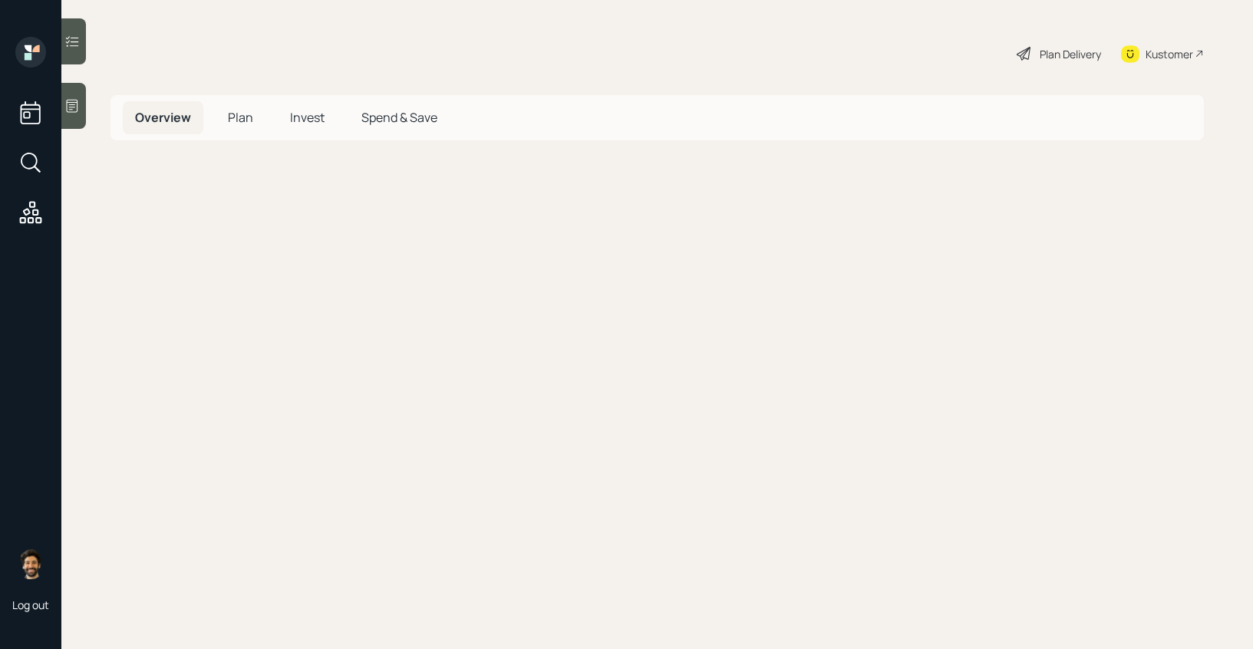  I want to click on span: Plan, so click(240, 117).